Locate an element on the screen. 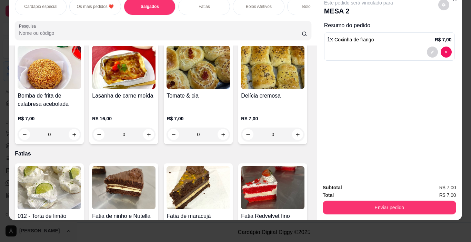 This screenshot has width=471, height=242. h4: Lasanha de carne moída is located at coordinates (124, 96).